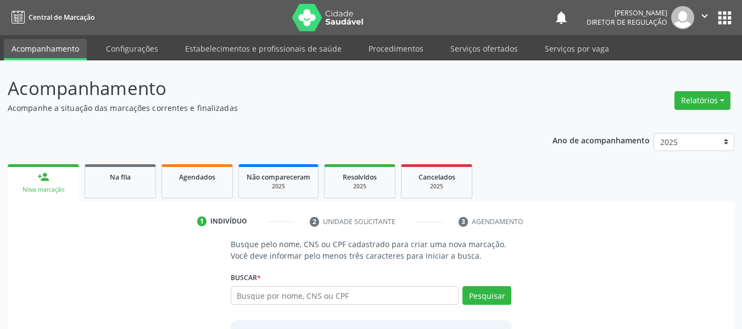  What do you see at coordinates (601, 140) in the screenshot?
I see `p: Ano de acompanhamento` at bounding box center [601, 140].